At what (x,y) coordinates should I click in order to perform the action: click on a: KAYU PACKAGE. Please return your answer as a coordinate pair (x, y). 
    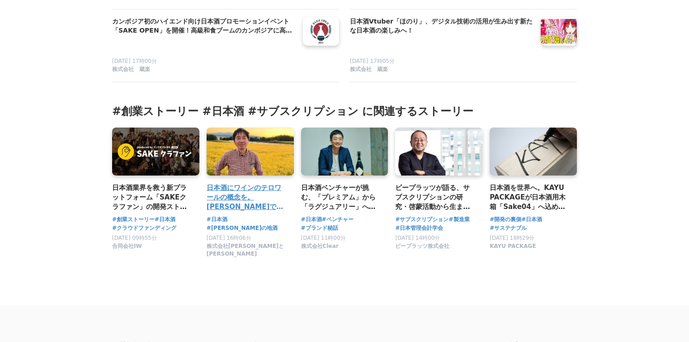
    Looking at the image, I should click on (513, 248).